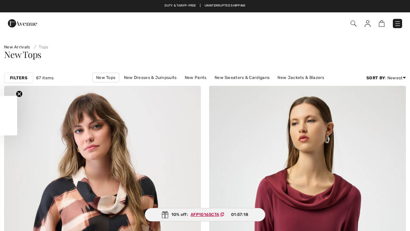 Image resolution: width=410 pixels, height=231 pixels. What do you see at coordinates (22, 23) in the screenshot?
I see `a: 1ère Avenue` at bounding box center [22, 23].